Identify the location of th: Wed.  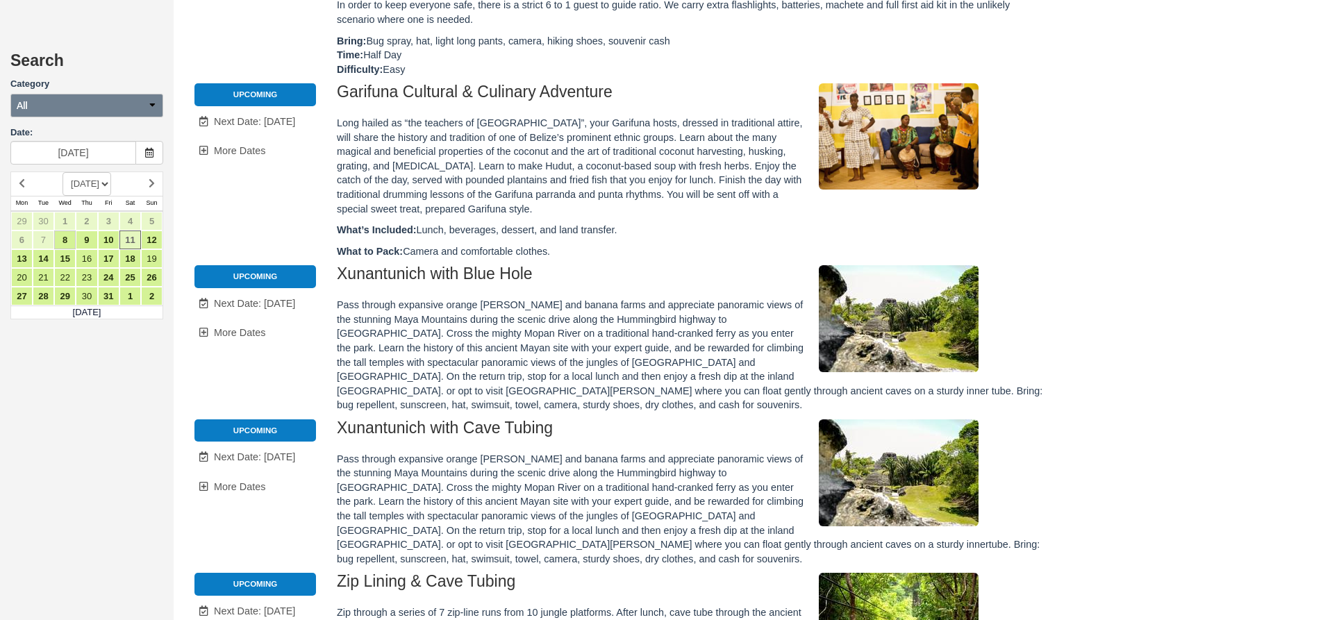
(65, 203).